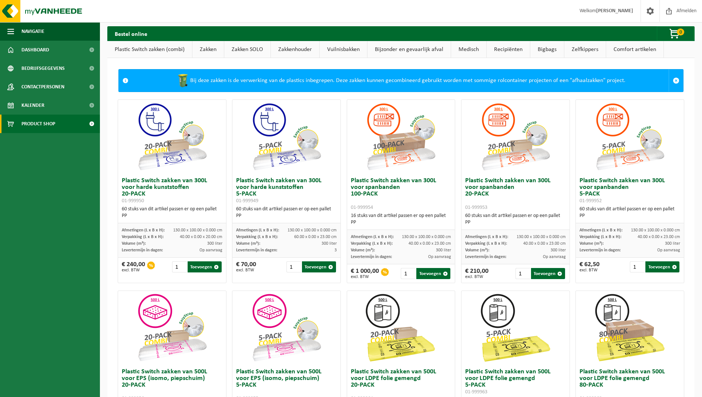 The width and height of the screenshot is (702, 397). What do you see at coordinates (172, 328) in the screenshot?
I see `img: 01-999956` at bounding box center [172, 328].